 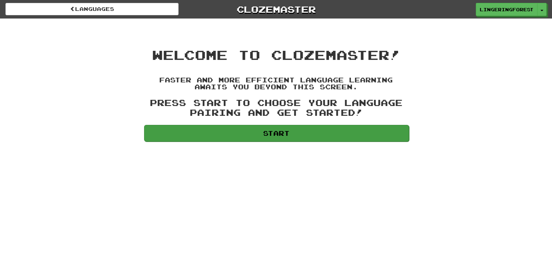 What do you see at coordinates (276, 107) in the screenshot?
I see `h3: Press Start to choose your language pairing and get started!` at bounding box center [276, 107].